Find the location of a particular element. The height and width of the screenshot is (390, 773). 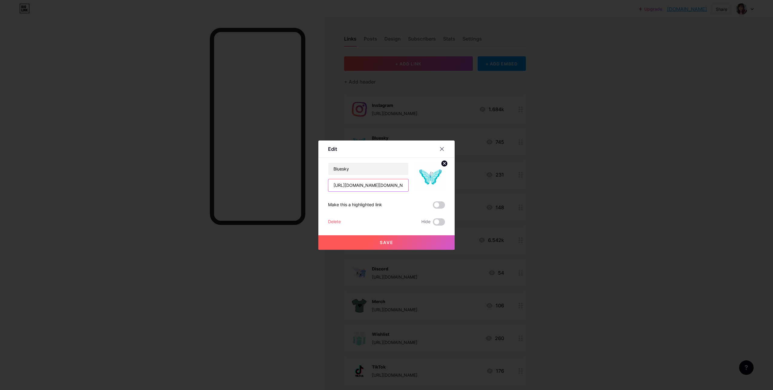

span: Hide is located at coordinates (426, 222).